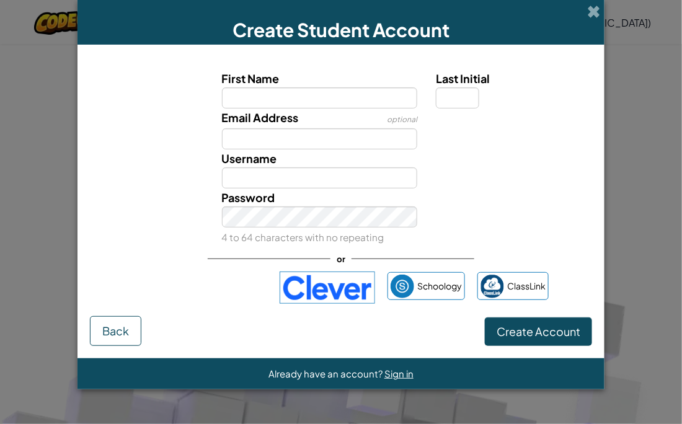  Describe the element at coordinates (250, 78) in the screenshot. I see `span: First Name` at that location.